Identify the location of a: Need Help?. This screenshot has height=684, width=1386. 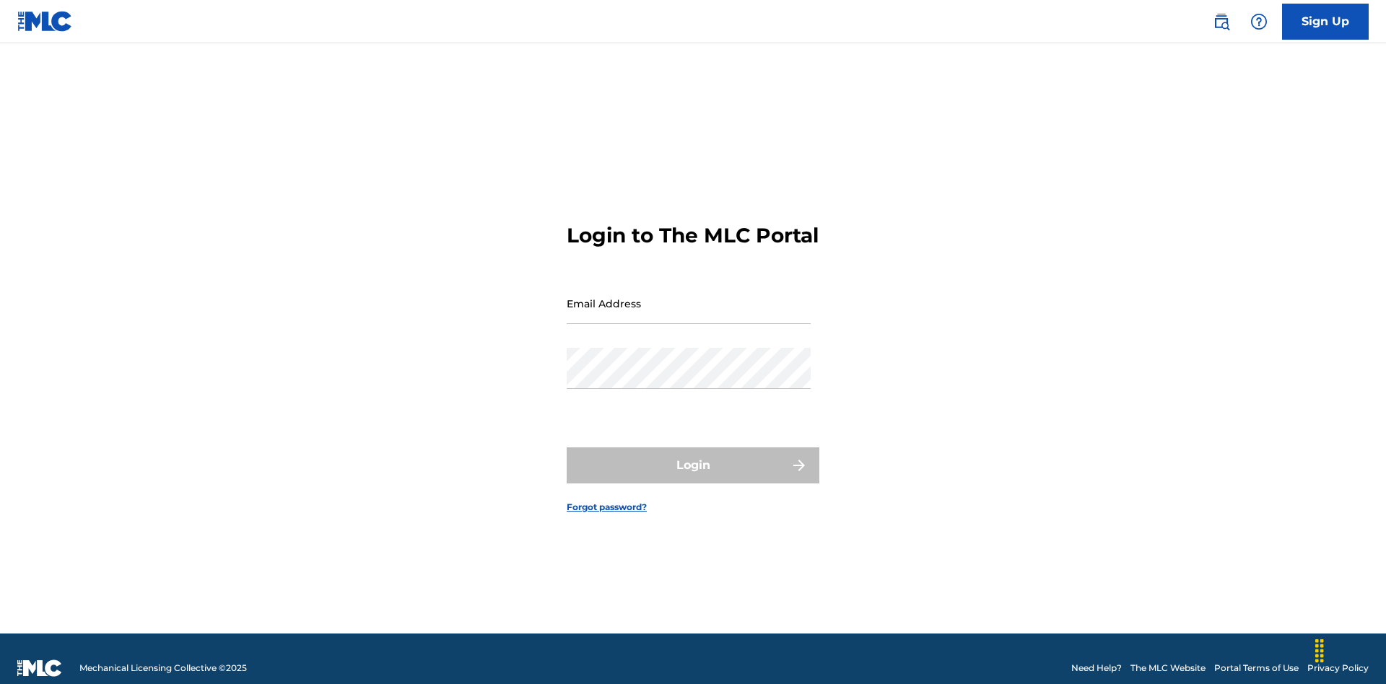
(1097, 669).